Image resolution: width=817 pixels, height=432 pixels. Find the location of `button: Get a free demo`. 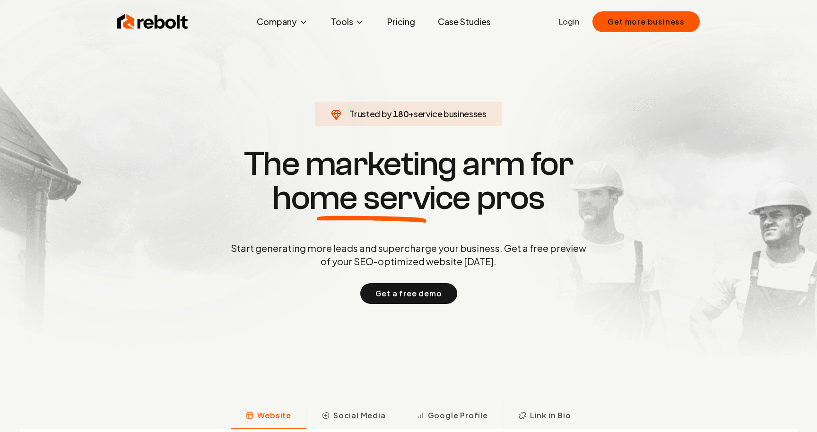

button: Get a free demo is located at coordinates (408, 293).